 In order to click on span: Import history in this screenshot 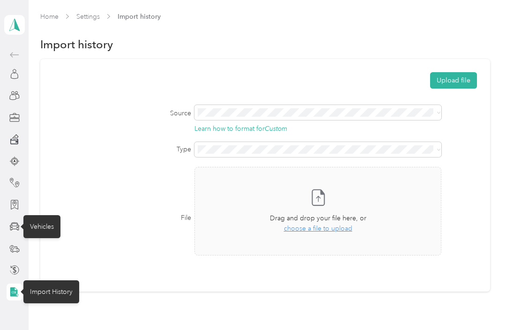, I will do `click(139, 16)`.